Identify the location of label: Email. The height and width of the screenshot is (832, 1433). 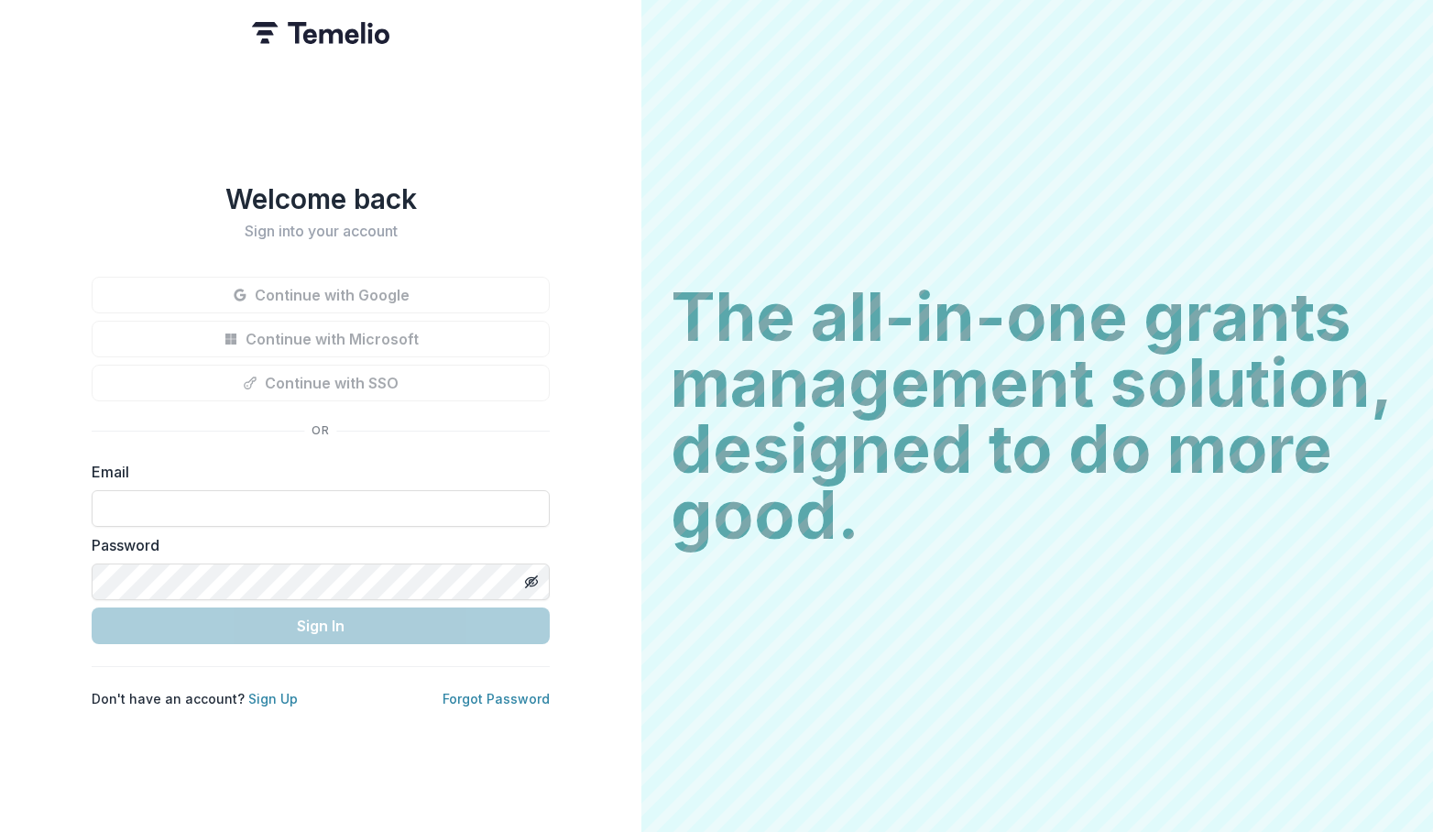
(315, 472).